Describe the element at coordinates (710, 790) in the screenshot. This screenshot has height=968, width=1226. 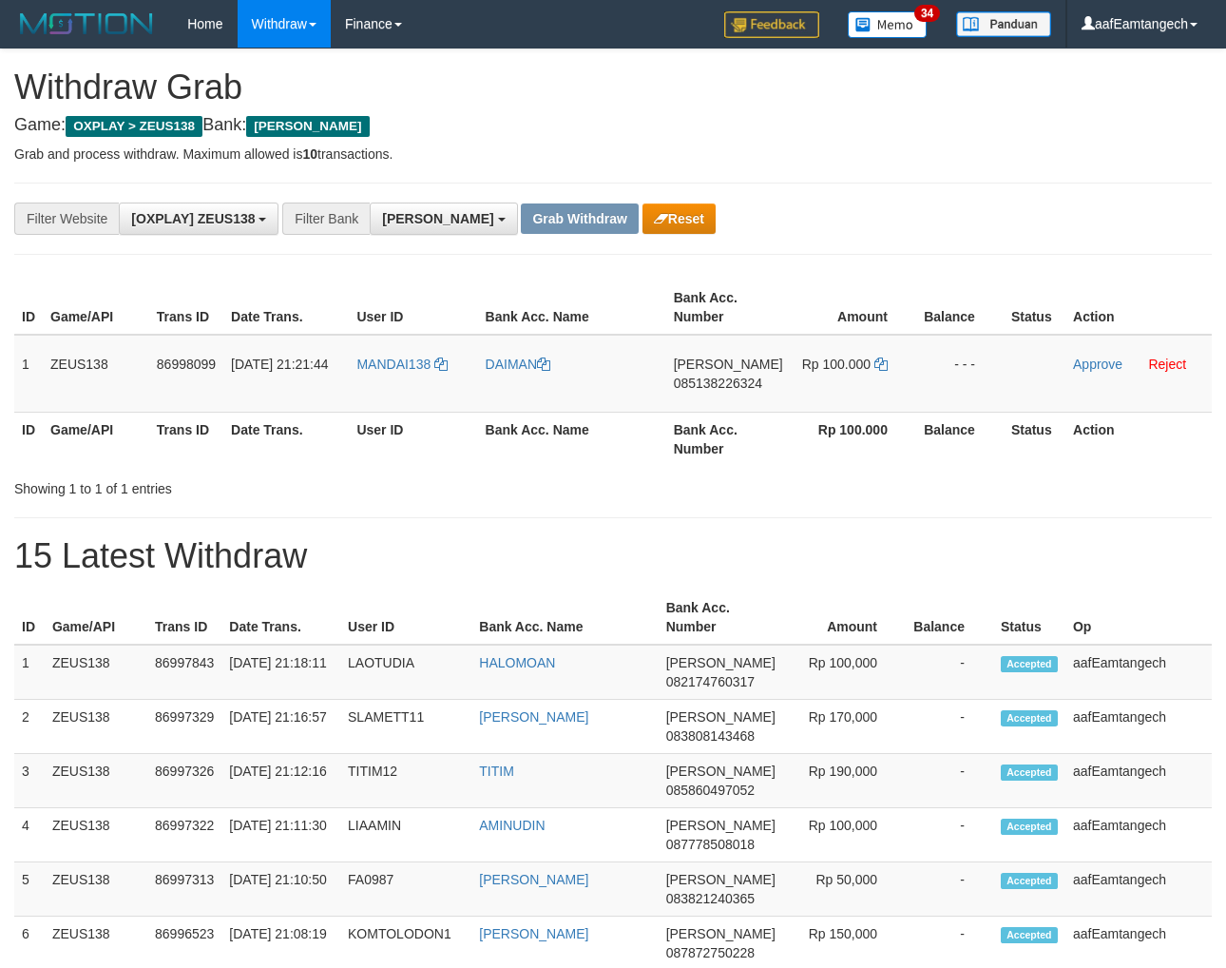
I see `span: Copy 085860497052 to clipboard` at that location.